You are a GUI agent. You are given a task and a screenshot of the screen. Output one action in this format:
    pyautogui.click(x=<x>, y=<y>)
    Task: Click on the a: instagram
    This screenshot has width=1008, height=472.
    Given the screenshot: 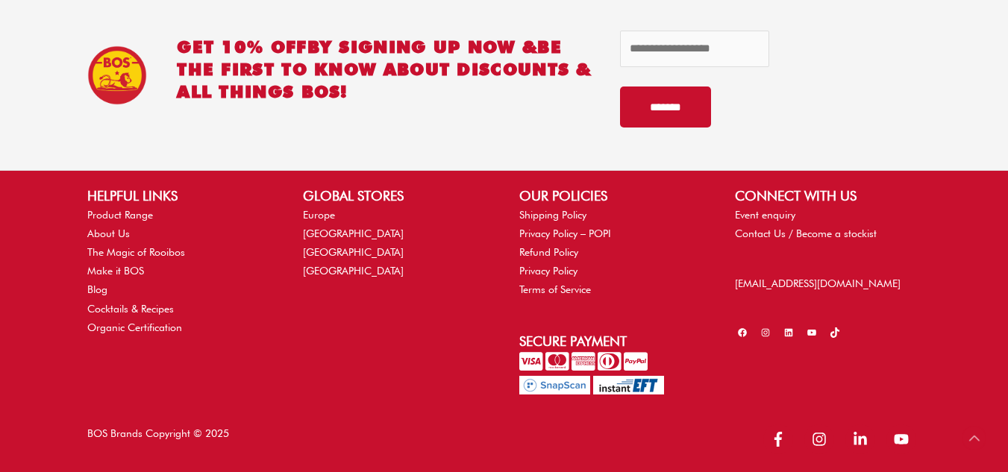 What is the action you would take?
    pyautogui.click(x=823, y=439)
    